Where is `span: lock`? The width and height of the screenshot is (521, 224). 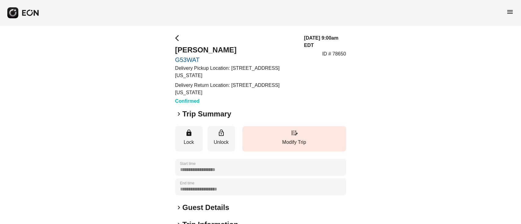
span: lock is located at coordinates (189, 133).